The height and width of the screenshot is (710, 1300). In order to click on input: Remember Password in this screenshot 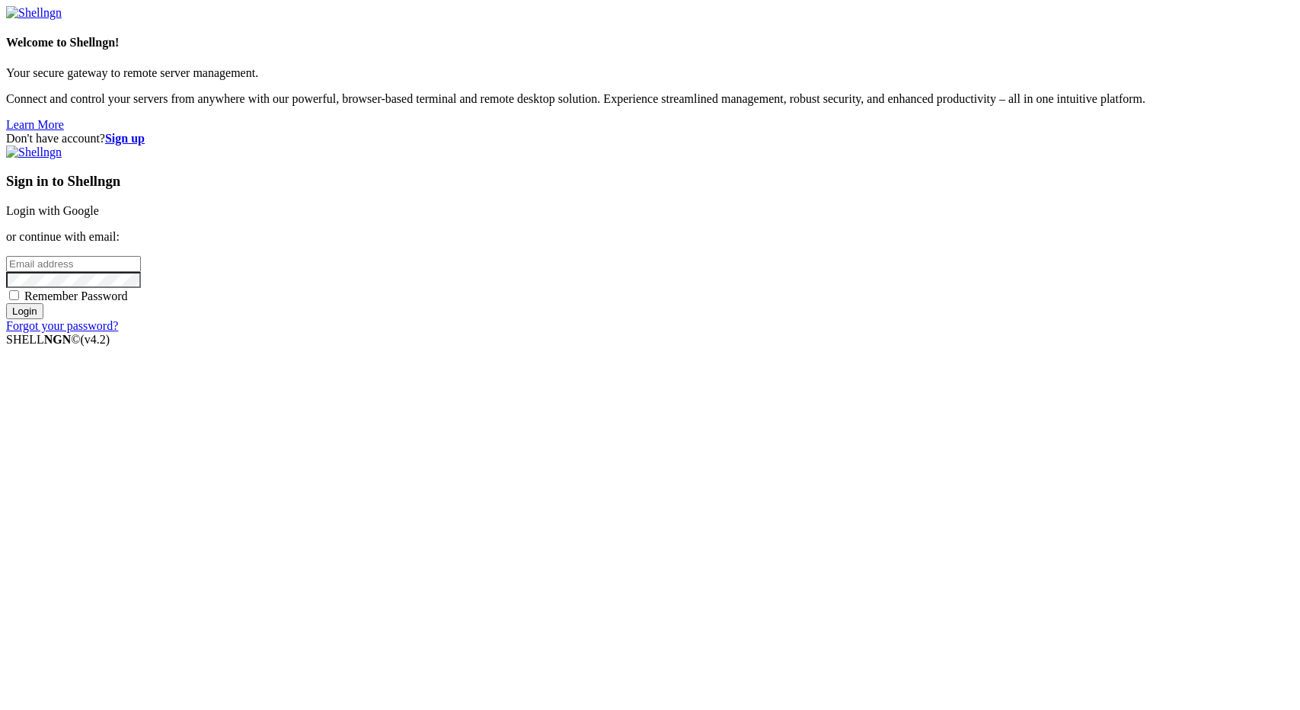, I will do `click(14, 295)`.